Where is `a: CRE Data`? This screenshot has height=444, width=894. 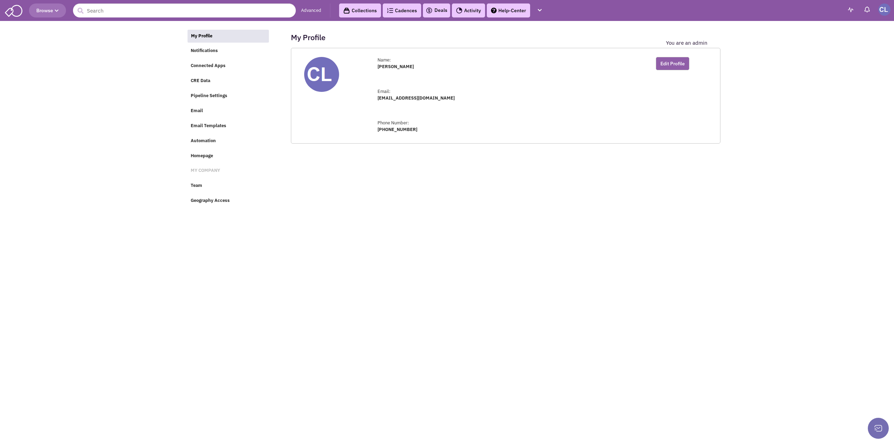 a: CRE Data is located at coordinates (228, 81).